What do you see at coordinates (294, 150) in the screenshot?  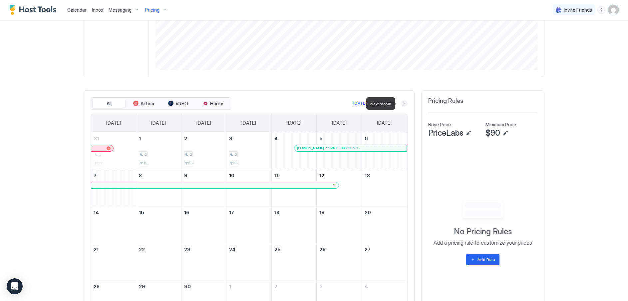 I see `td: September 4, 2025` at bounding box center [294, 150].